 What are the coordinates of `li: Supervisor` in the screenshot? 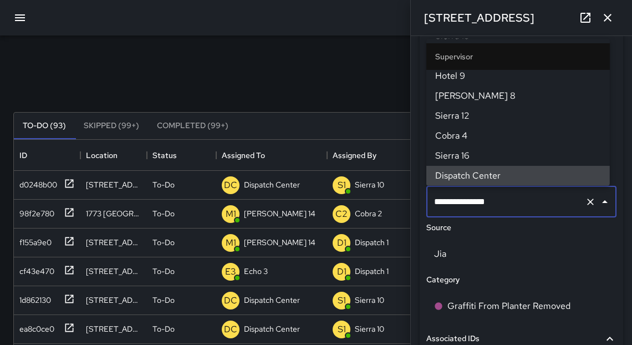 It's located at (518, 57).